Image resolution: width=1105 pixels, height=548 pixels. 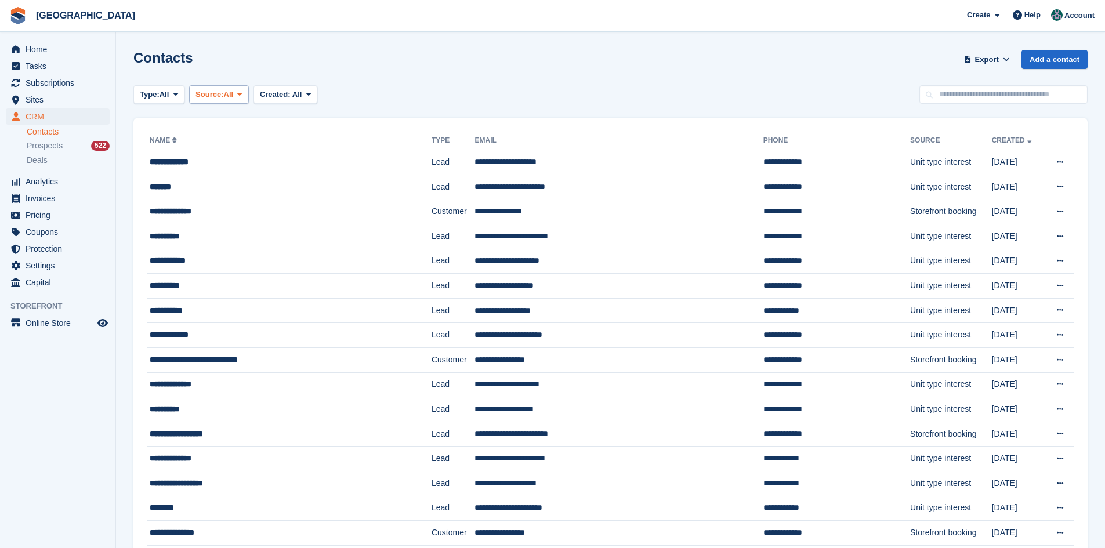 I want to click on span: Invoices, so click(x=60, y=198).